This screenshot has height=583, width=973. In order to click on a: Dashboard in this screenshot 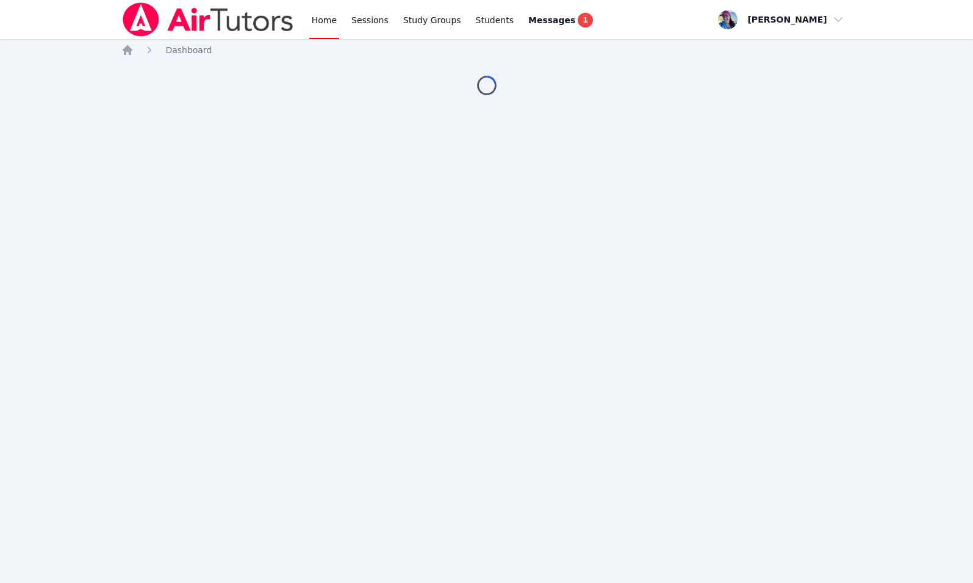, I will do `click(189, 50)`.